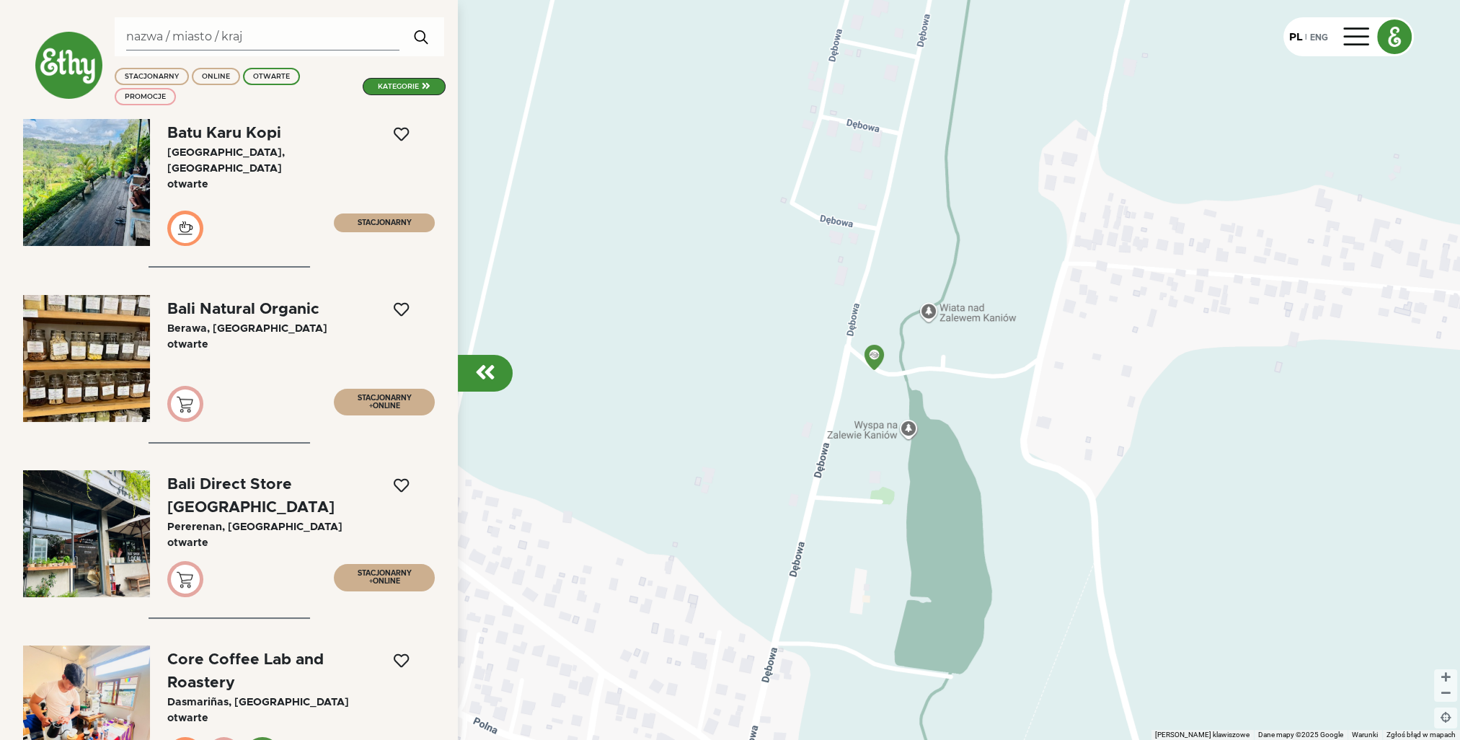  I want to click on img: search.svg, so click(421, 37).